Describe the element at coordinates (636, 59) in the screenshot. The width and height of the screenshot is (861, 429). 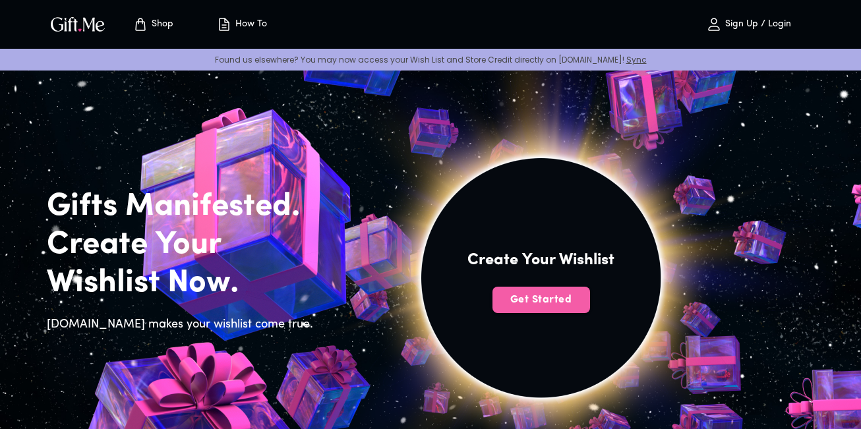
I see `a: Sync` at that location.